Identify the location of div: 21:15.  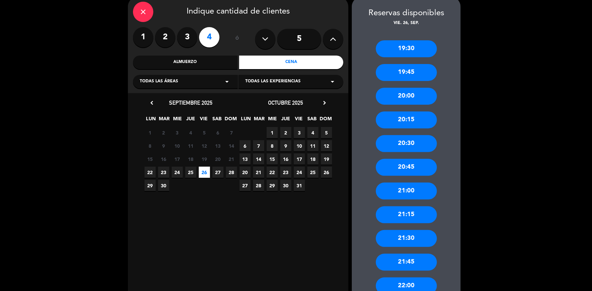
(406, 215).